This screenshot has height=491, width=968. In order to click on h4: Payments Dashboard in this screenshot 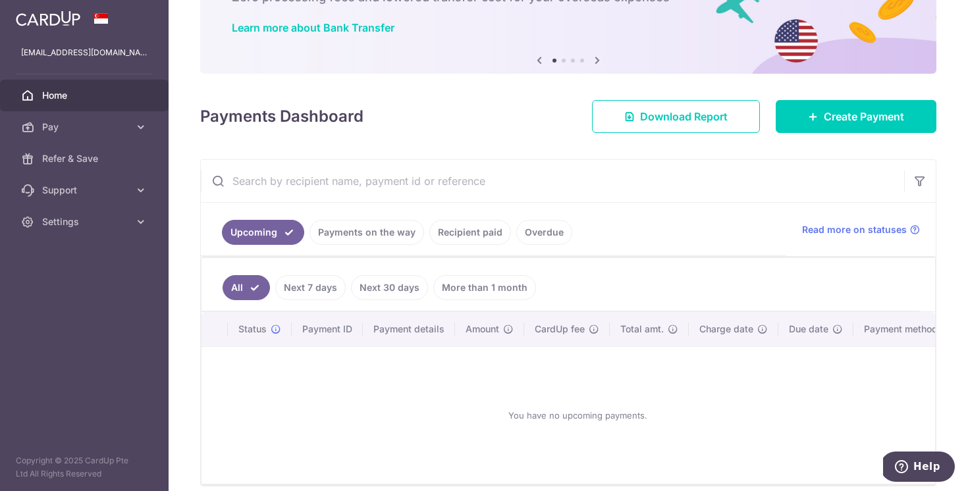, I will do `click(282, 117)`.